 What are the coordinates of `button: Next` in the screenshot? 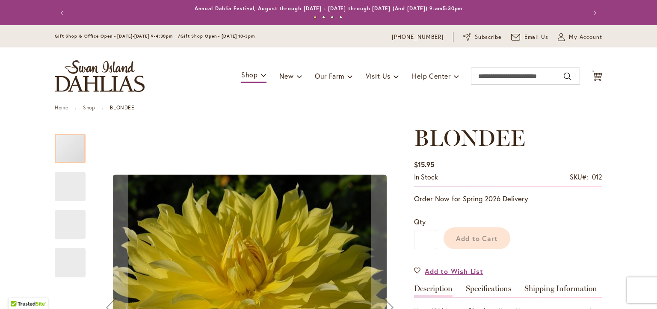 It's located at (594, 13).